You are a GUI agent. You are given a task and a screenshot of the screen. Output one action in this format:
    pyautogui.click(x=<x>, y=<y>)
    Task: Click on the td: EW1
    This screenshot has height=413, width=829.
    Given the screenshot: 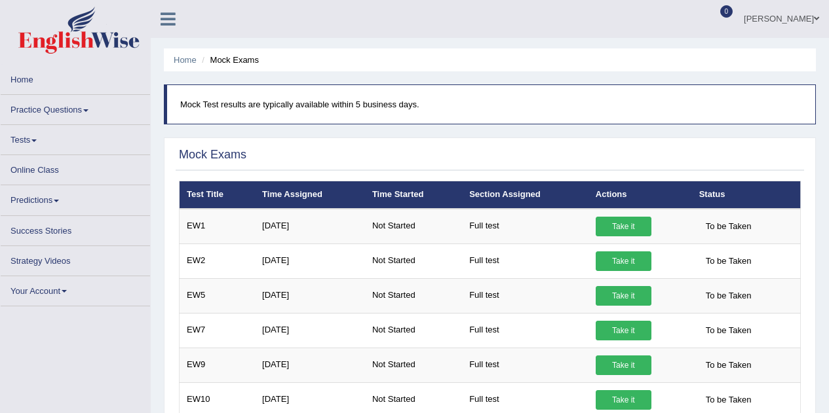 What is the action you would take?
    pyautogui.click(x=217, y=227)
    